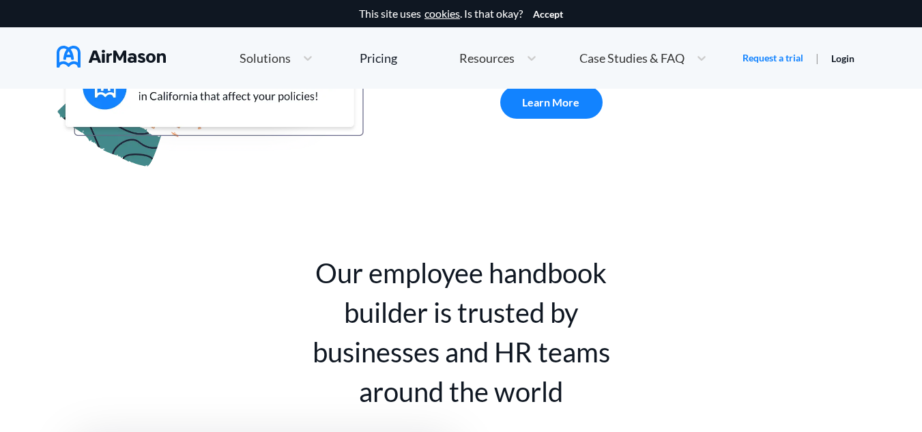  Describe the element at coordinates (551, 102) in the screenshot. I see `div: Learn More` at that location.